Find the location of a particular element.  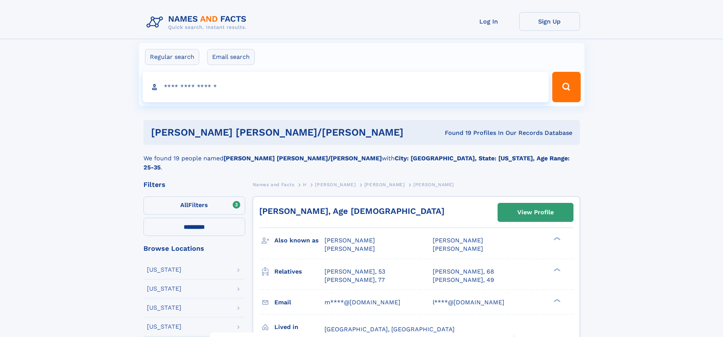

a: Sign Up is located at coordinates (550, 21).